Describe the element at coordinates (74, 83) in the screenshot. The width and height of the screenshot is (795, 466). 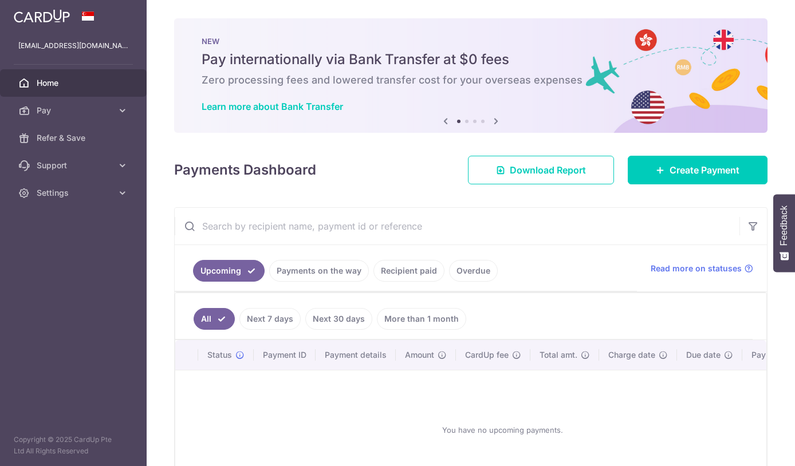
I see `span: Home` at that location.